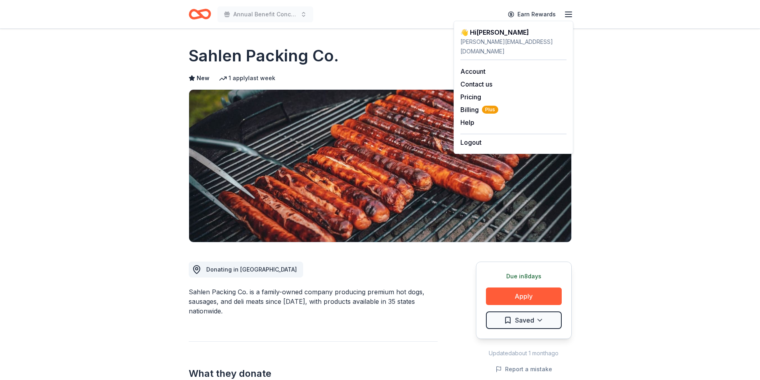  Describe the element at coordinates (479, 110) in the screenshot. I see `span: Billing` at that location.